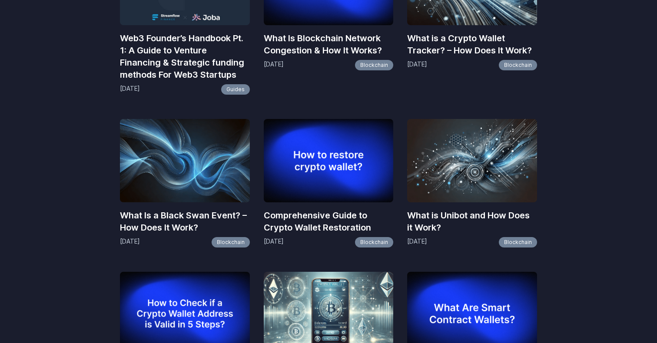 This screenshot has width=657, height=343. I want to click on h3: What Is Blockchain Network Congestion & How It Works?, so click(328, 44).